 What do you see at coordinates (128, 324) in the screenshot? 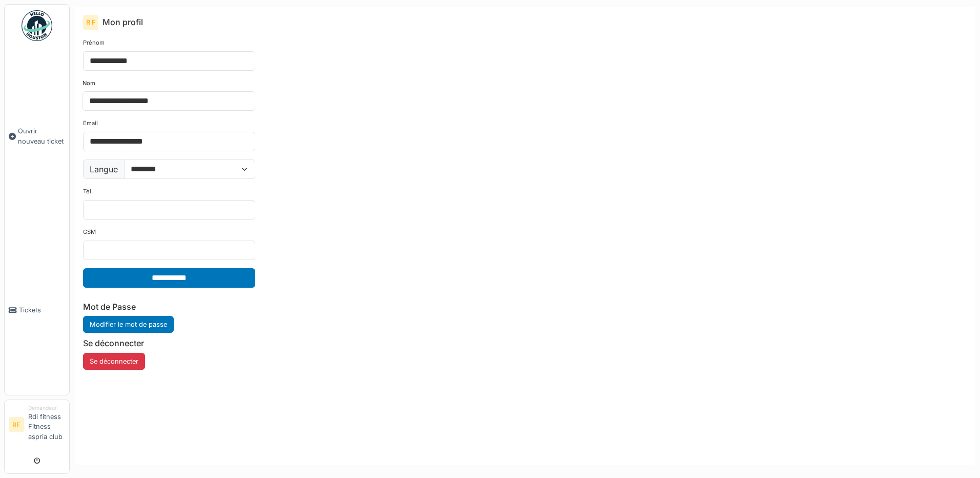
I see `a: Modifier le mot de passe` at bounding box center [128, 324].